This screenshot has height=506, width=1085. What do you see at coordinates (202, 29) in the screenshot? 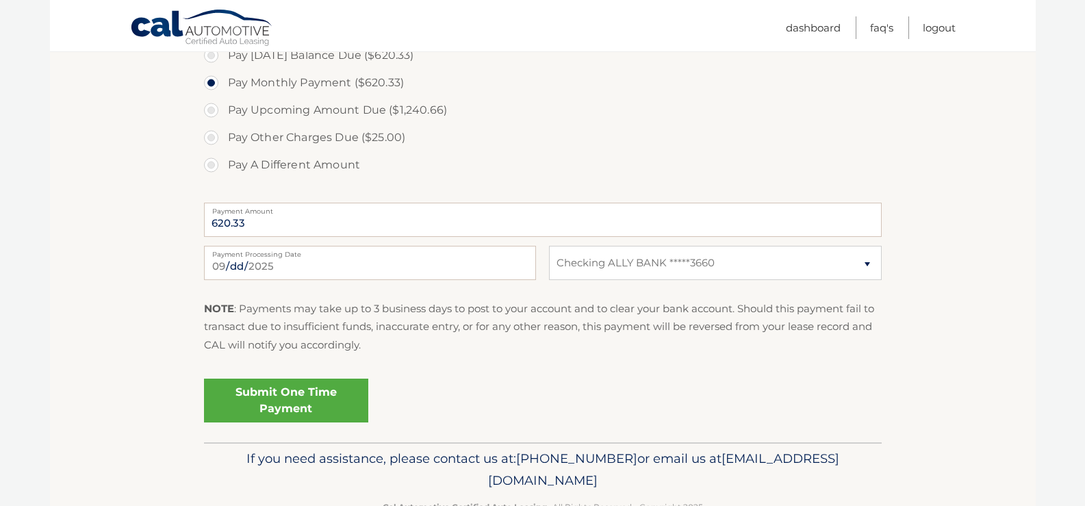
I see `a: Cal Automotive` at bounding box center [202, 29].